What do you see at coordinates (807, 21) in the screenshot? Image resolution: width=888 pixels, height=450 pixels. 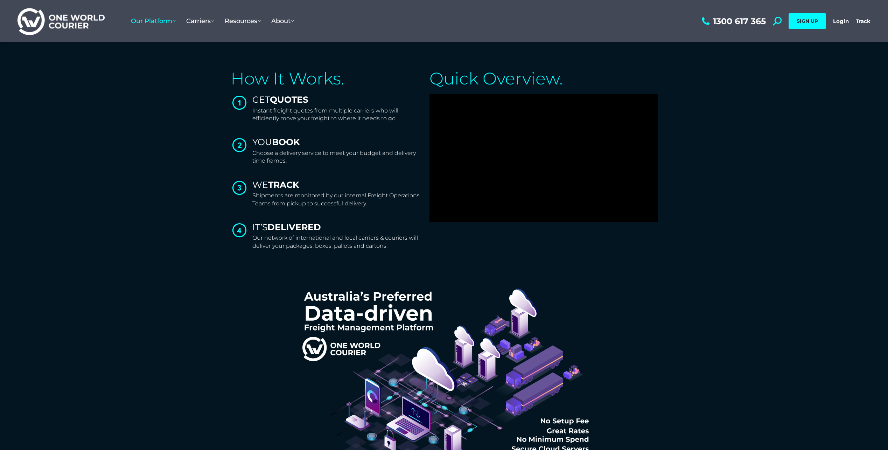 I see `a: SIGN UP` at bounding box center [807, 21].